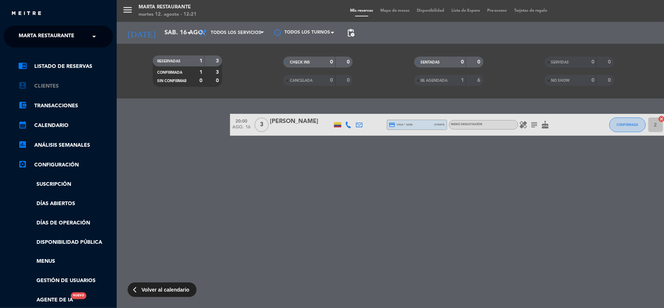  Describe the element at coordinates (66, 86) in the screenshot. I see `a: account_boxClientes` at that location.